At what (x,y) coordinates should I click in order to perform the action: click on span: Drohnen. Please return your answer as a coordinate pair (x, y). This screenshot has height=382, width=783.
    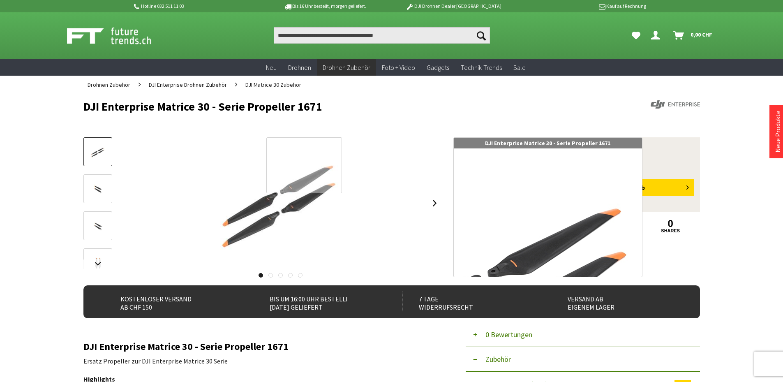
    Looking at the image, I should click on (300, 67).